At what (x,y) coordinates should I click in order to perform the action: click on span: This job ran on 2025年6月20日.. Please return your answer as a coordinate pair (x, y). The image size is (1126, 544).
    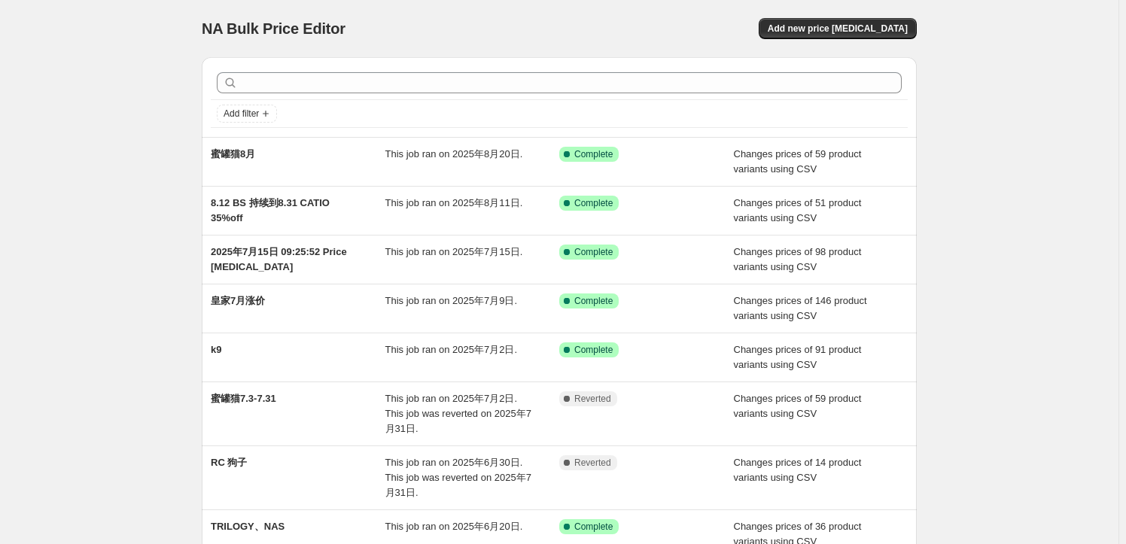
    Looking at the image, I should click on (454, 526).